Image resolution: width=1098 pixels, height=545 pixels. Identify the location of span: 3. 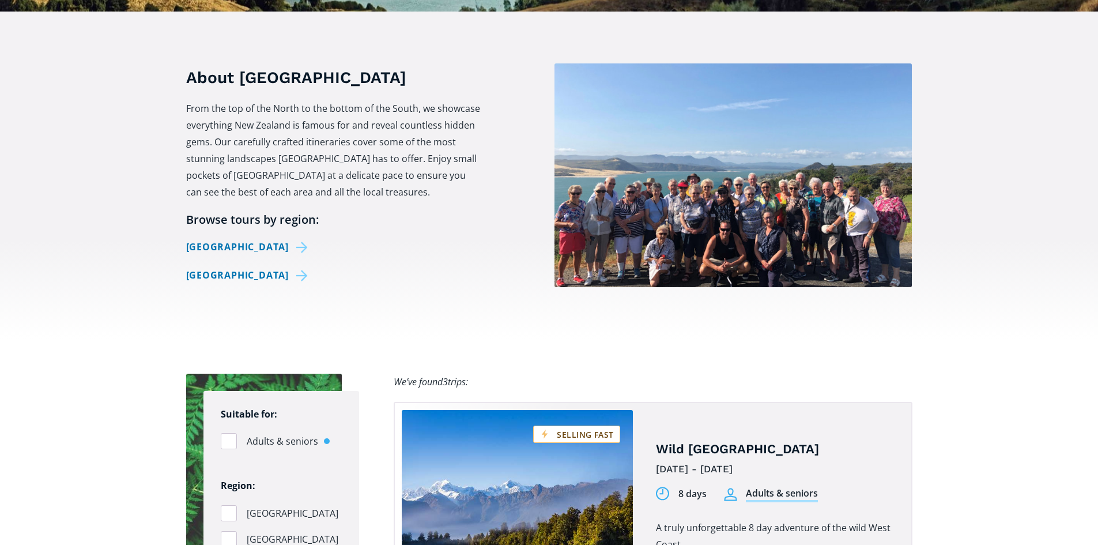
(445, 381).